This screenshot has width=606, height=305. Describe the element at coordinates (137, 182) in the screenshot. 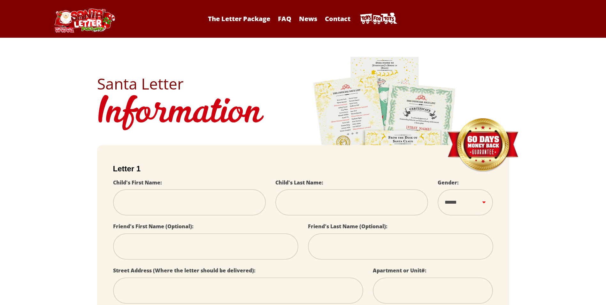

I see `label: Child's First Name:` at that location.